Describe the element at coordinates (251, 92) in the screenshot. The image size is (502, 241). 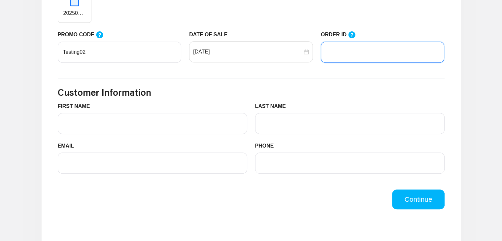
I see `h3: Customer Information` at that location.